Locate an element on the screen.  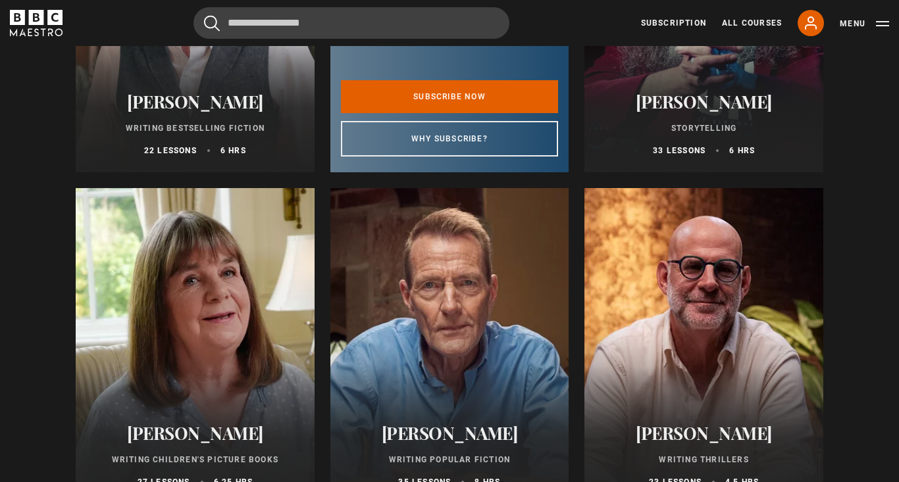
a: All Courses is located at coordinates (752, 23).